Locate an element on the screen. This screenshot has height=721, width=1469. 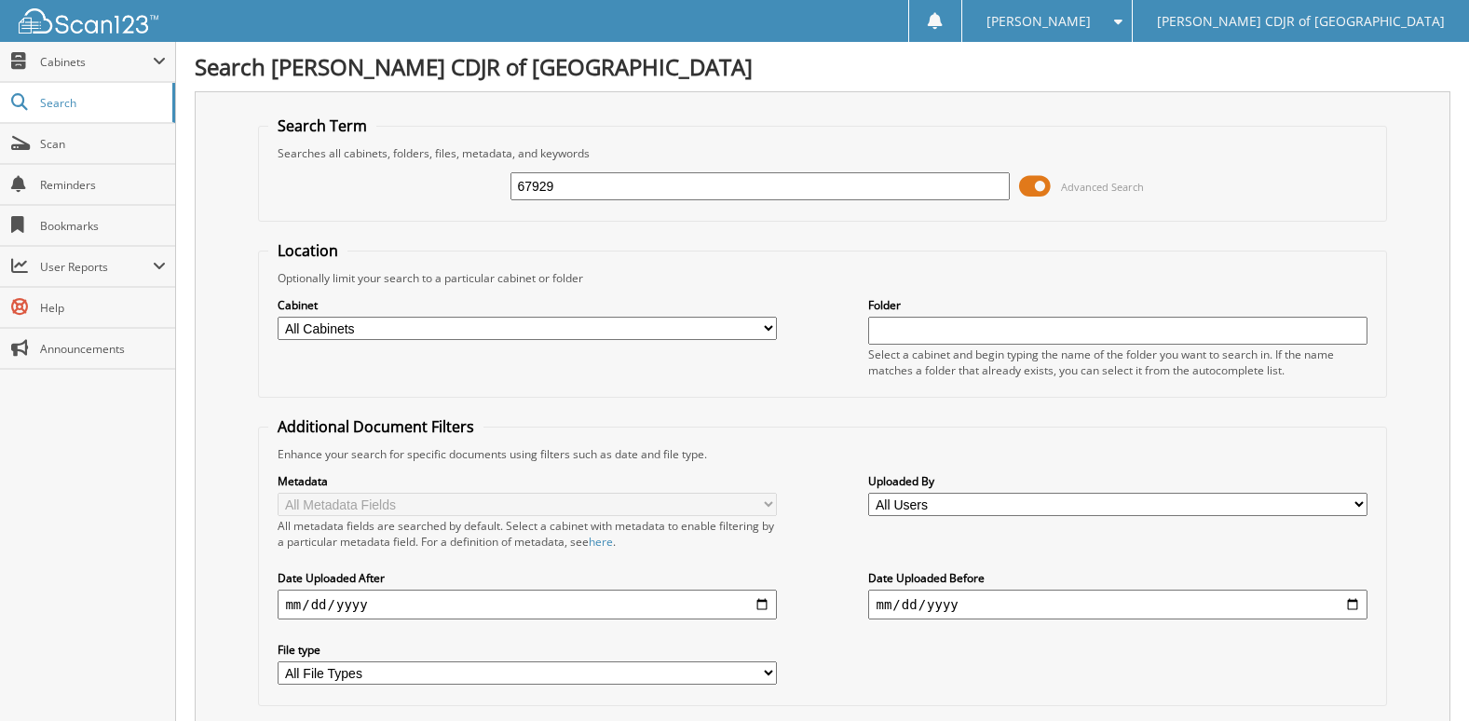
input: start is located at coordinates (526, 605).